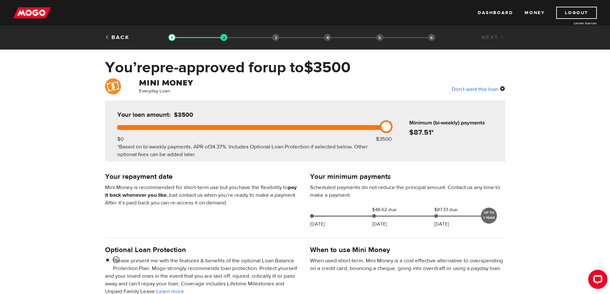 The width and height of the screenshot is (610, 294). What do you see at coordinates (350, 250) in the screenshot?
I see `h4: When to use Mini Money` at bounding box center [350, 250].